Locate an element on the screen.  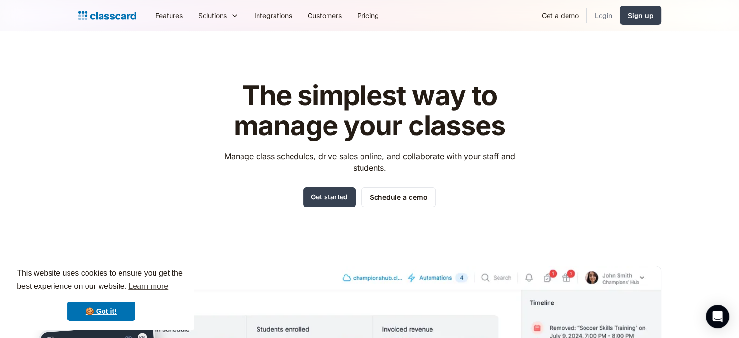
a: Login is located at coordinates (604, 15).